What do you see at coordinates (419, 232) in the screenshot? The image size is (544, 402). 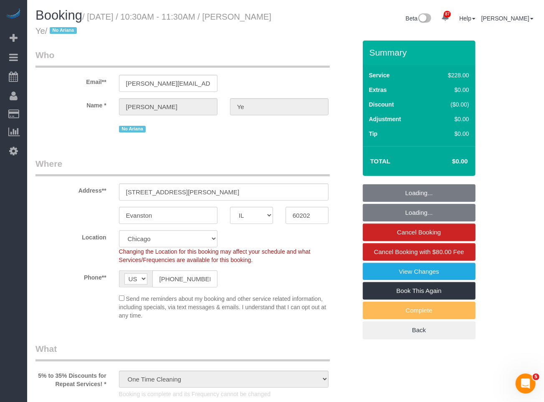 I see `a: Cancel Booking` at bounding box center [419, 232].